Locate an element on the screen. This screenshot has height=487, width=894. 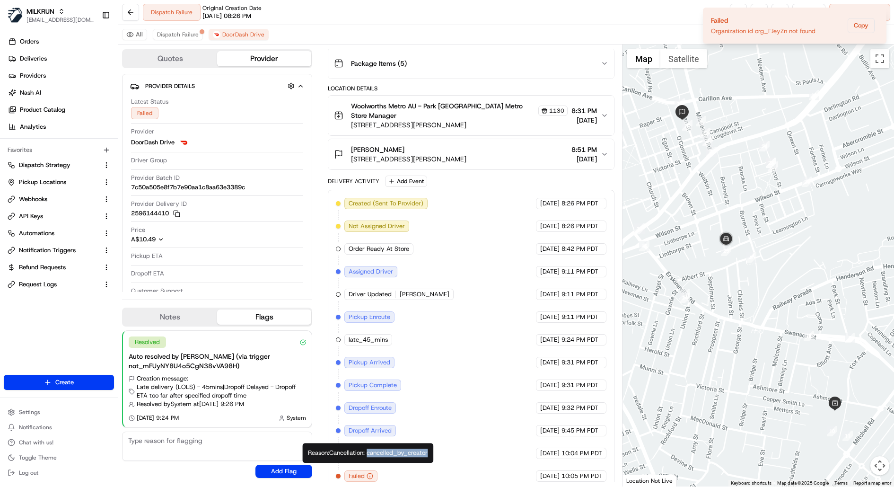
span: Failed is located at coordinates (357, 476).